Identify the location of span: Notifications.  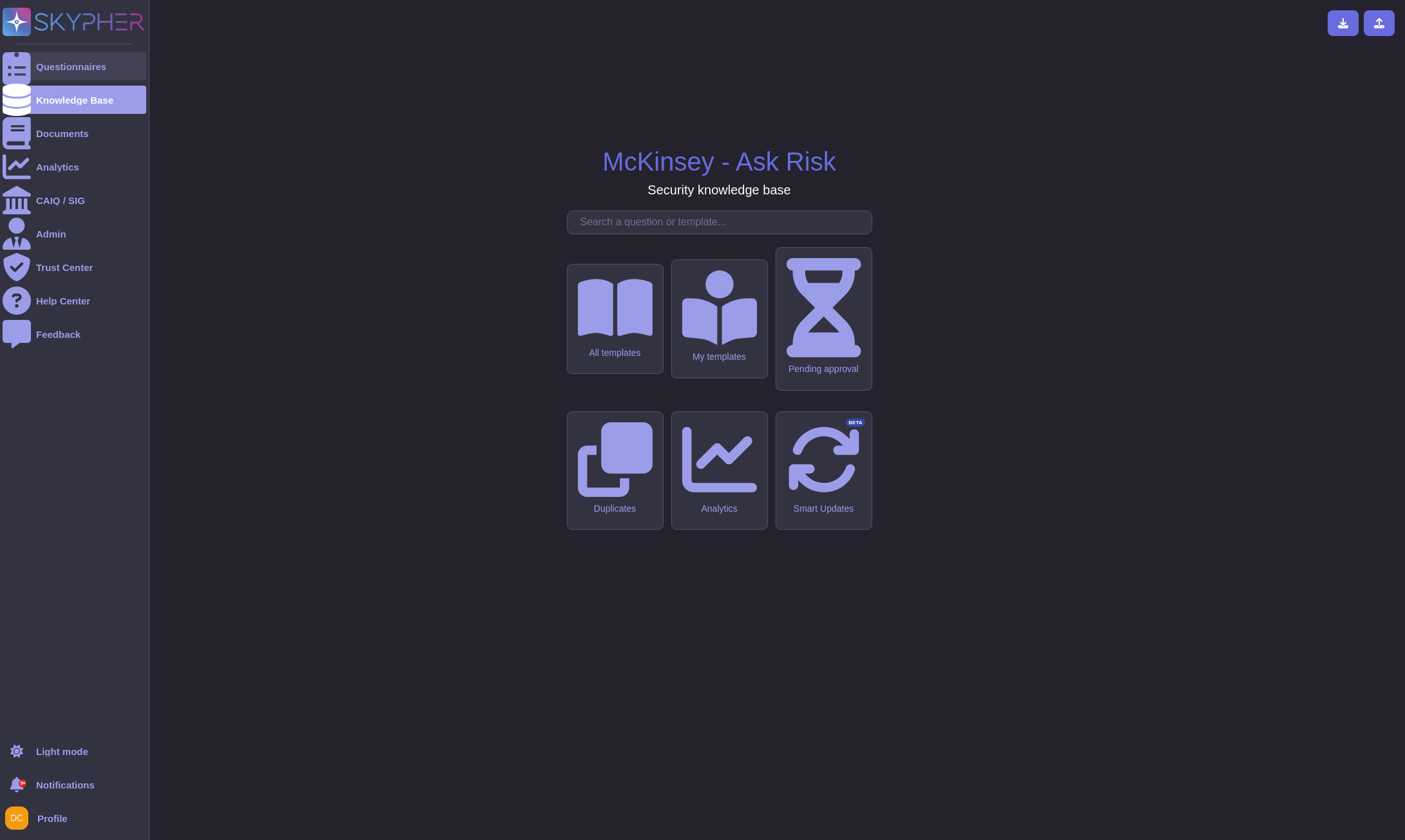
(65, 785).